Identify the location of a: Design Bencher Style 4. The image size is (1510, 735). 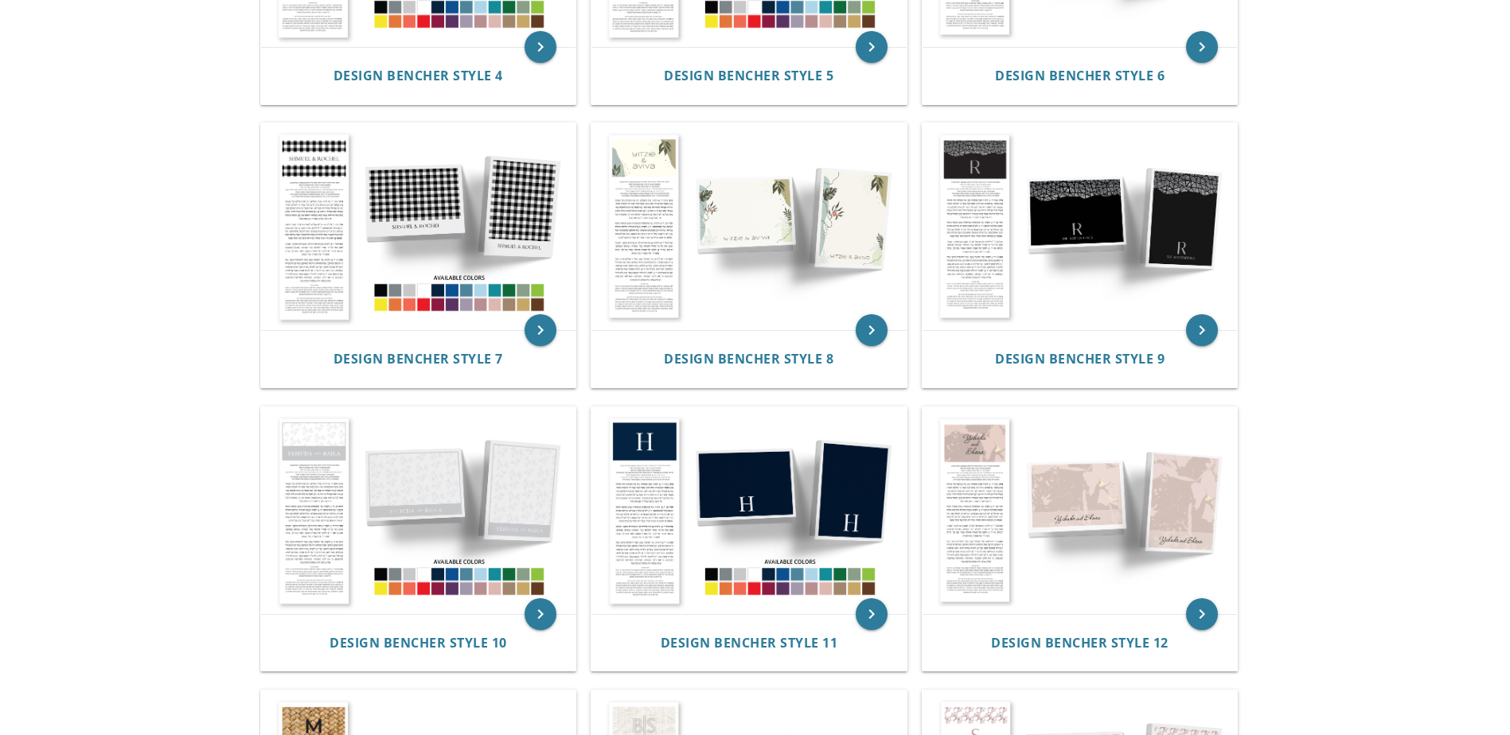
(418, 76).